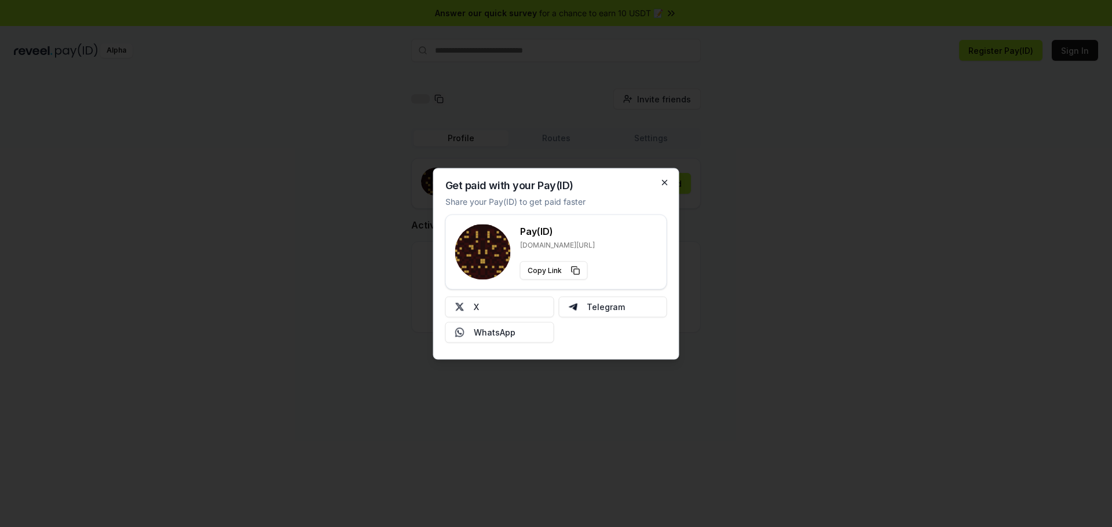 The image size is (1112, 527). I want to click on h3: Pay(ID), so click(557, 231).